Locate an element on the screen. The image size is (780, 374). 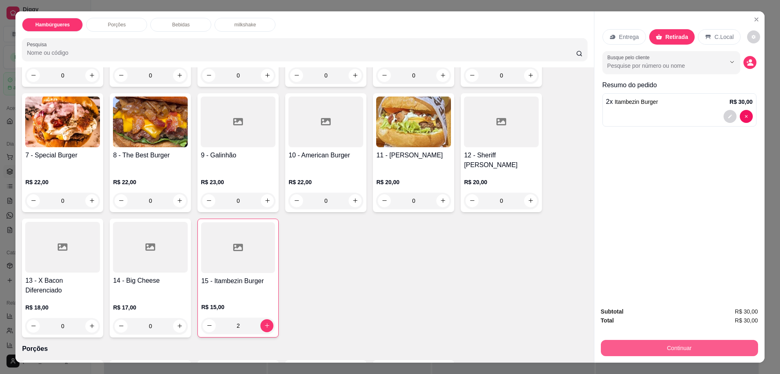
p: Entrega is located at coordinates (629, 37).